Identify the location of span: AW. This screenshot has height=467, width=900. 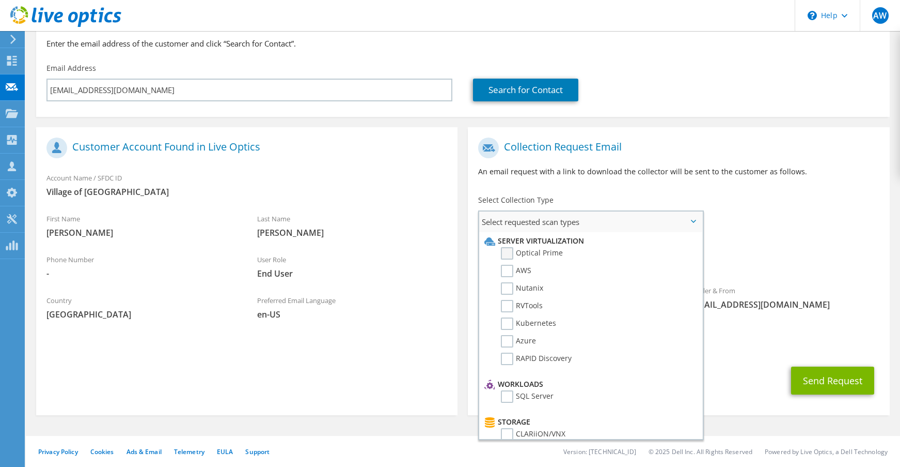
(881, 15).